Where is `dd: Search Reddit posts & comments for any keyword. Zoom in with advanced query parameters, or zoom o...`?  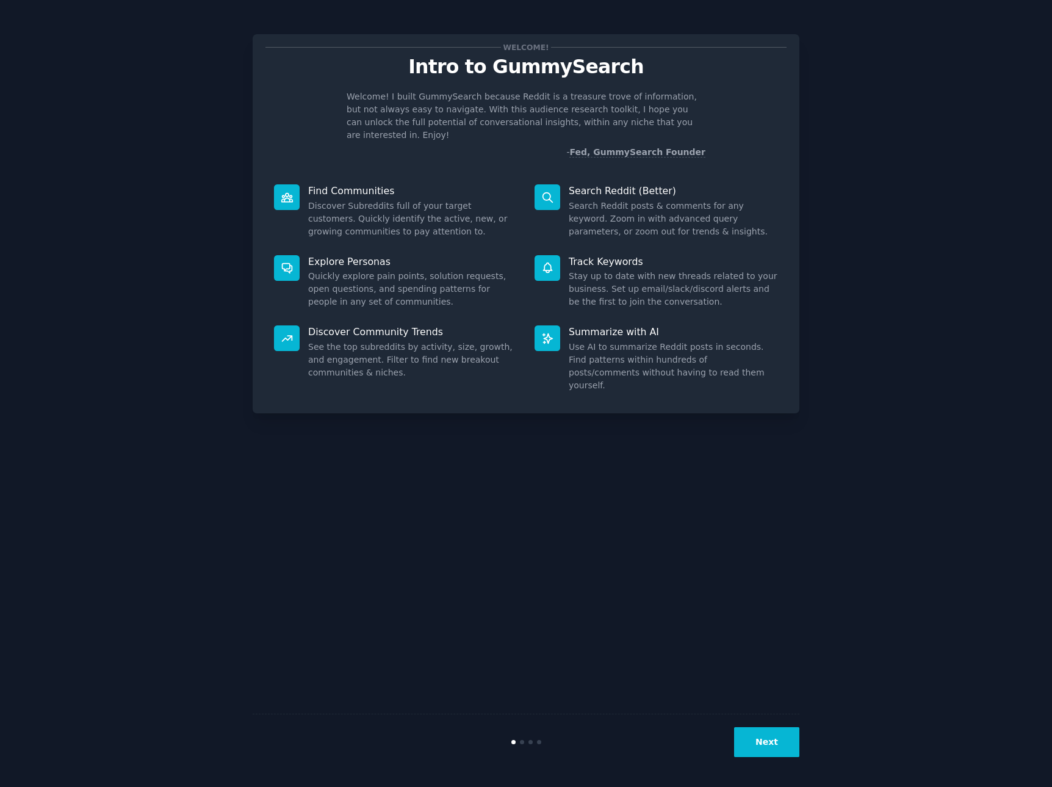 dd: Search Reddit posts & comments for any keyword. Zoom in with advanced query parameters, or zoom o... is located at coordinates (673, 219).